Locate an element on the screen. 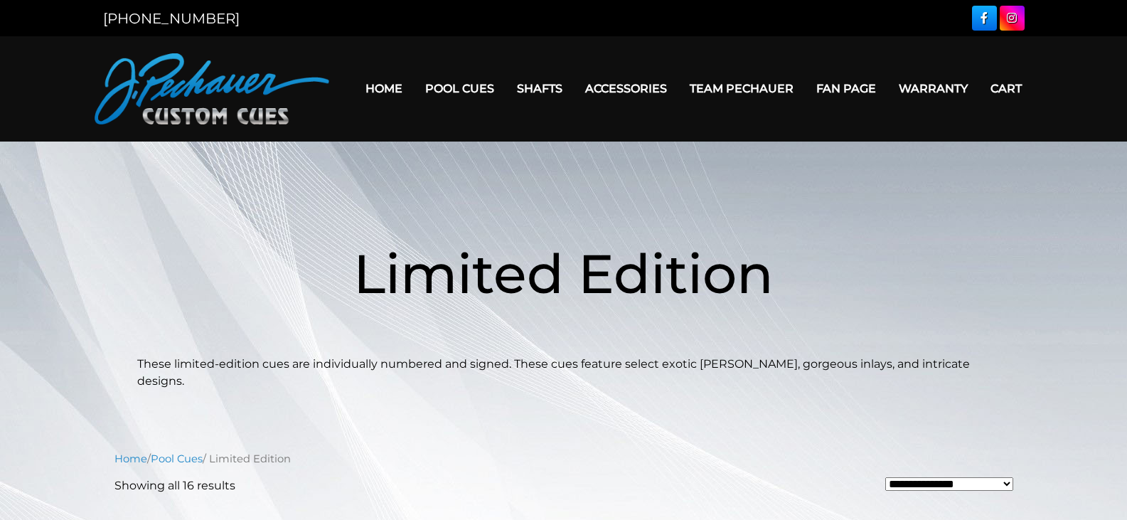 This screenshot has width=1127, height=520. a: Accessories is located at coordinates (625, 88).